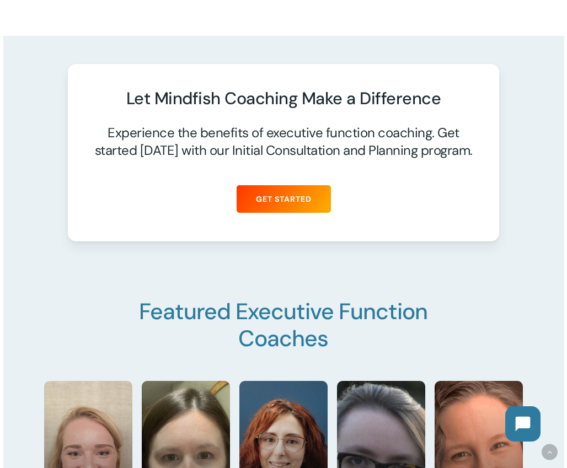  Describe the element at coordinates (283, 199) in the screenshot. I see `span: Get Started` at that location.